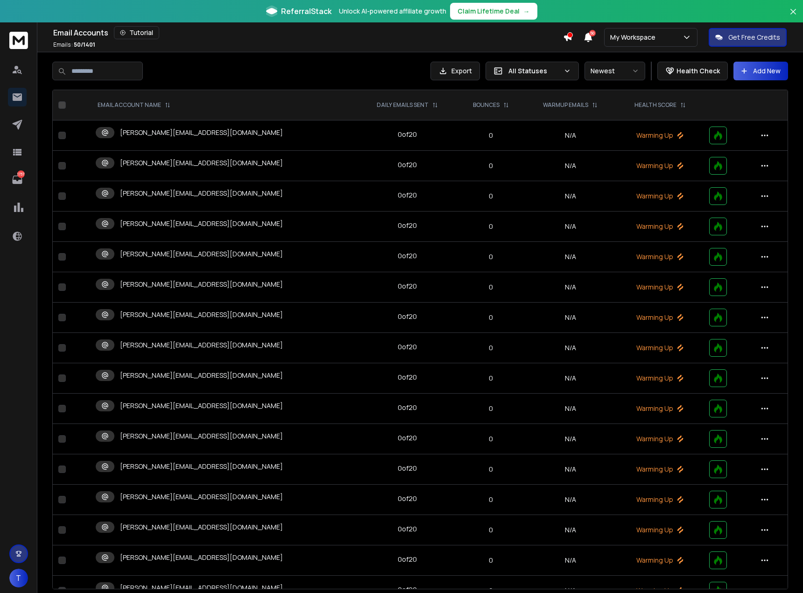 The width and height of the screenshot is (803, 593). Describe the element at coordinates (19, 578) in the screenshot. I see `button: T` at that location.